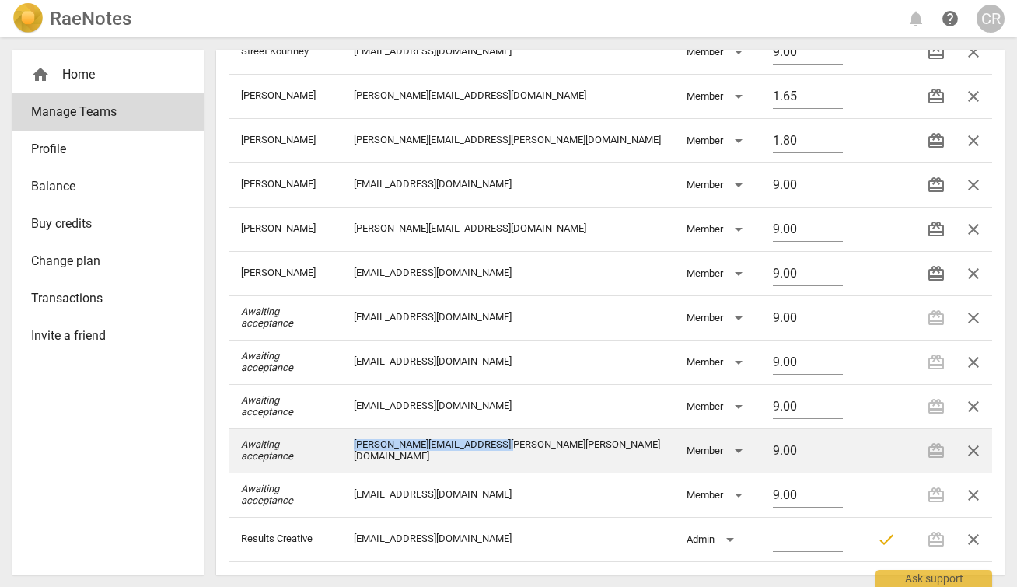  What do you see at coordinates (285, 51) in the screenshot?
I see `td: Street Kourtney` at bounding box center [285, 51].